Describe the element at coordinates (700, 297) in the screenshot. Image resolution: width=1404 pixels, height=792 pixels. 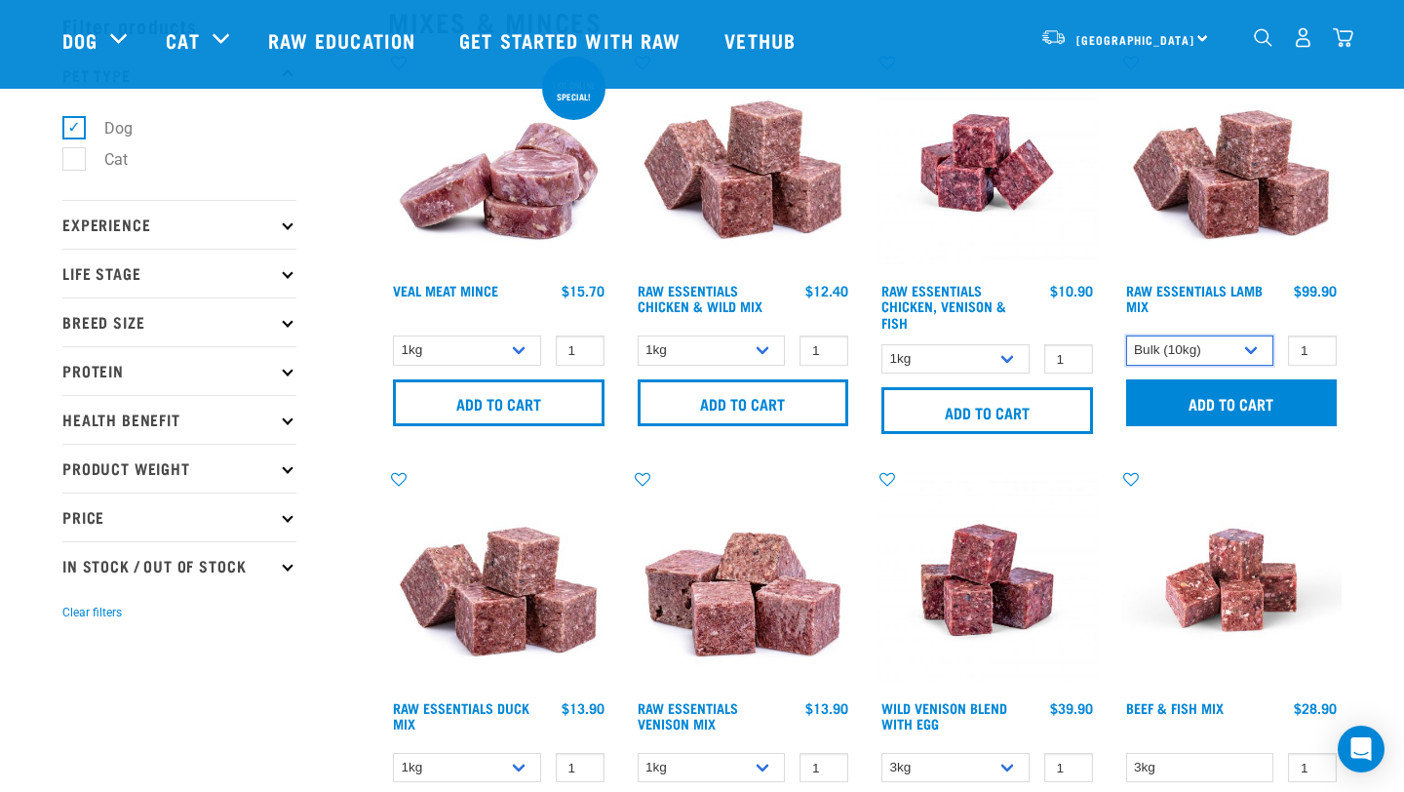
I see `a: Raw Essentials Chicken & Wild Mix` at that location.